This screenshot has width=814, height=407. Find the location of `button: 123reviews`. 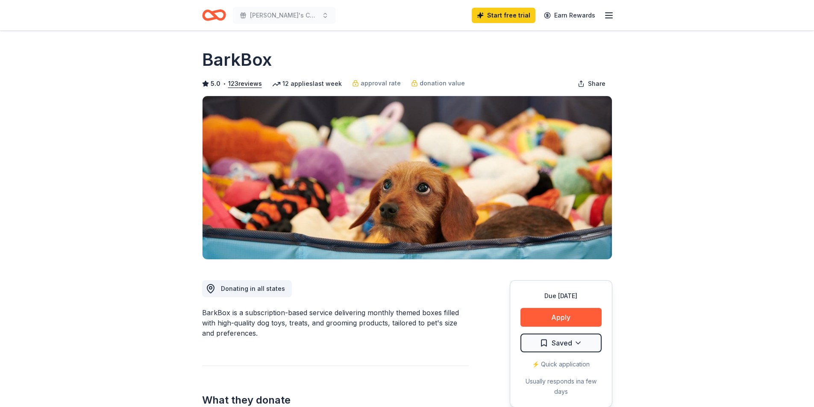

button: 123reviews is located at coordinates (245, 84).